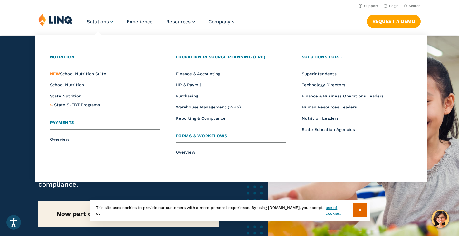  What do you see at coordinates (105, 59) in the screenshot?
I see `a: Nutrition` at bounding box center [105, 59].